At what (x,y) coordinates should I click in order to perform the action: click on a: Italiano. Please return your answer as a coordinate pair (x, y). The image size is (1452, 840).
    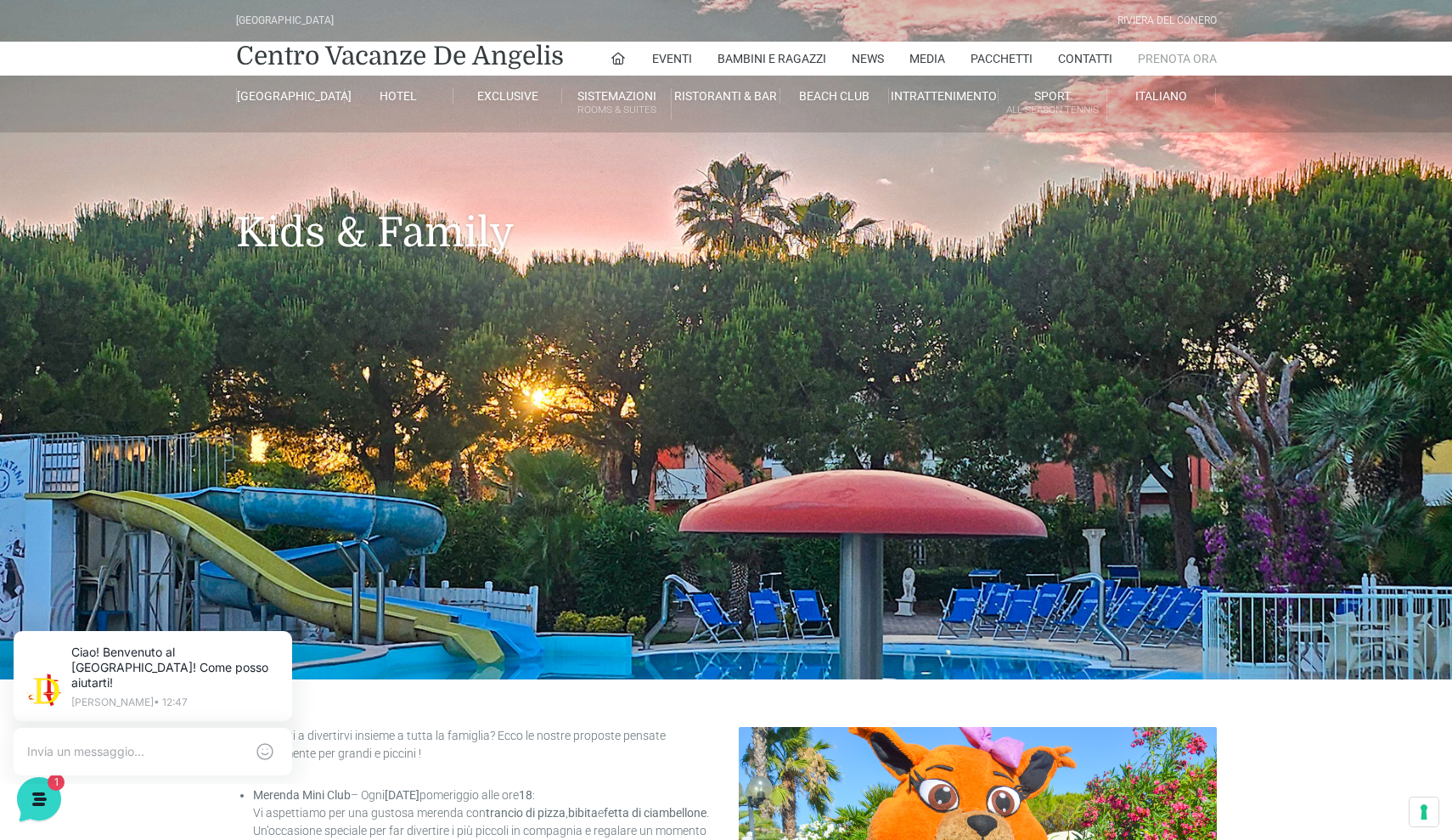
    Looking at the image, I should click on (1161, 96).